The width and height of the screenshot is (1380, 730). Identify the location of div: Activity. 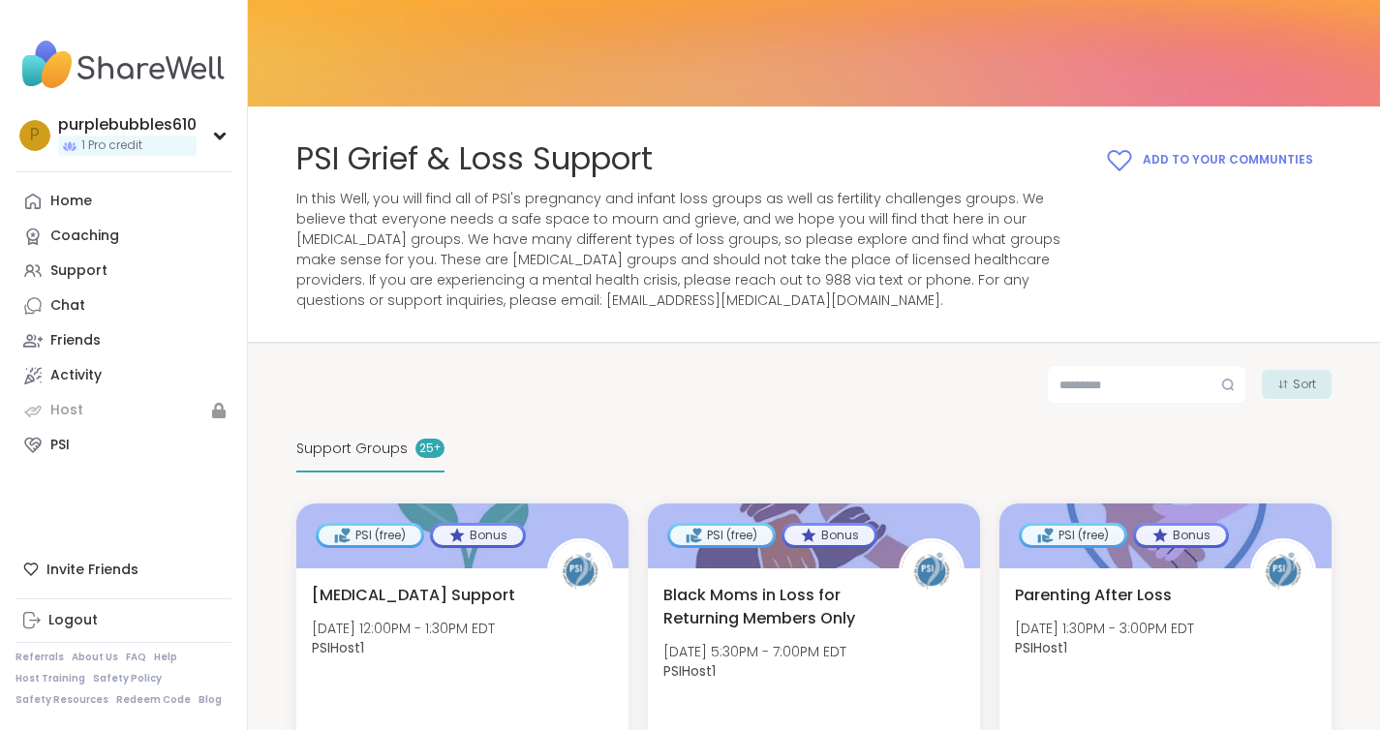
(76, 376).